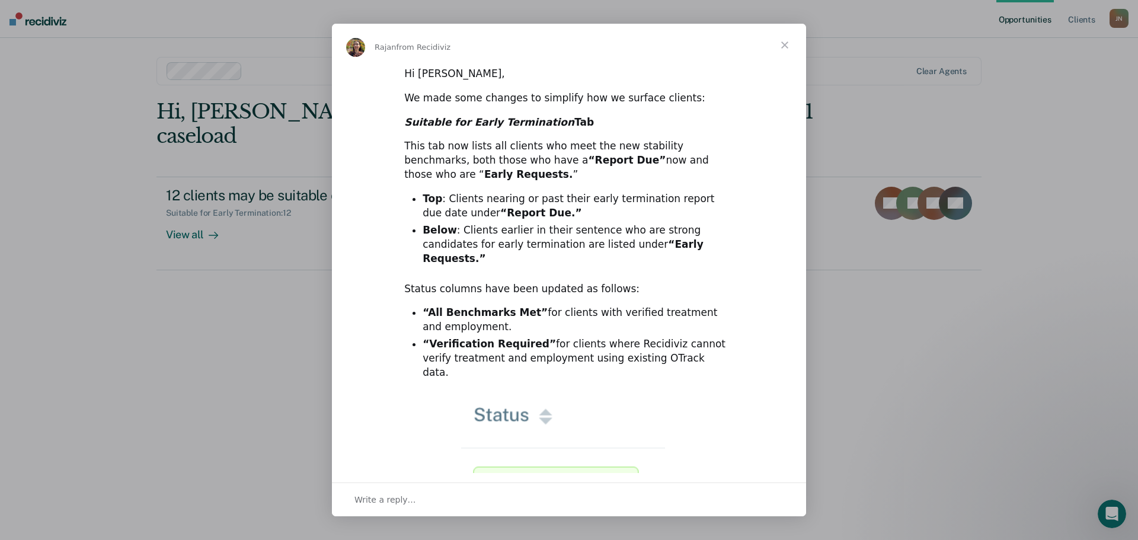 The width and height of the screenshot is (1138, 540). I want to click on i: Suitable for Early Termination, so click(489, 122).